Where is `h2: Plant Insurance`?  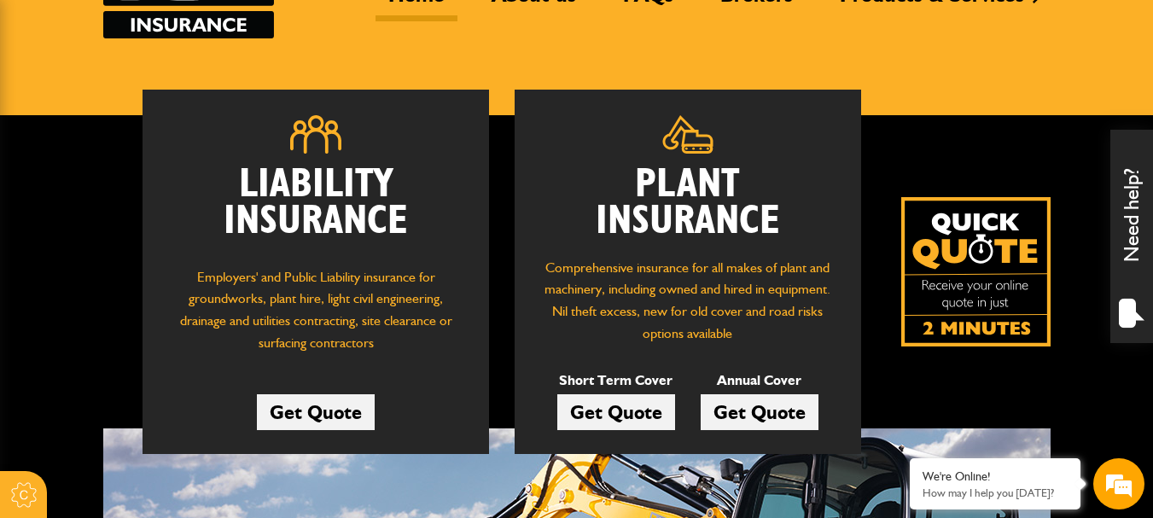 h2: Plant Insurance is located at coordinates (688, 203).